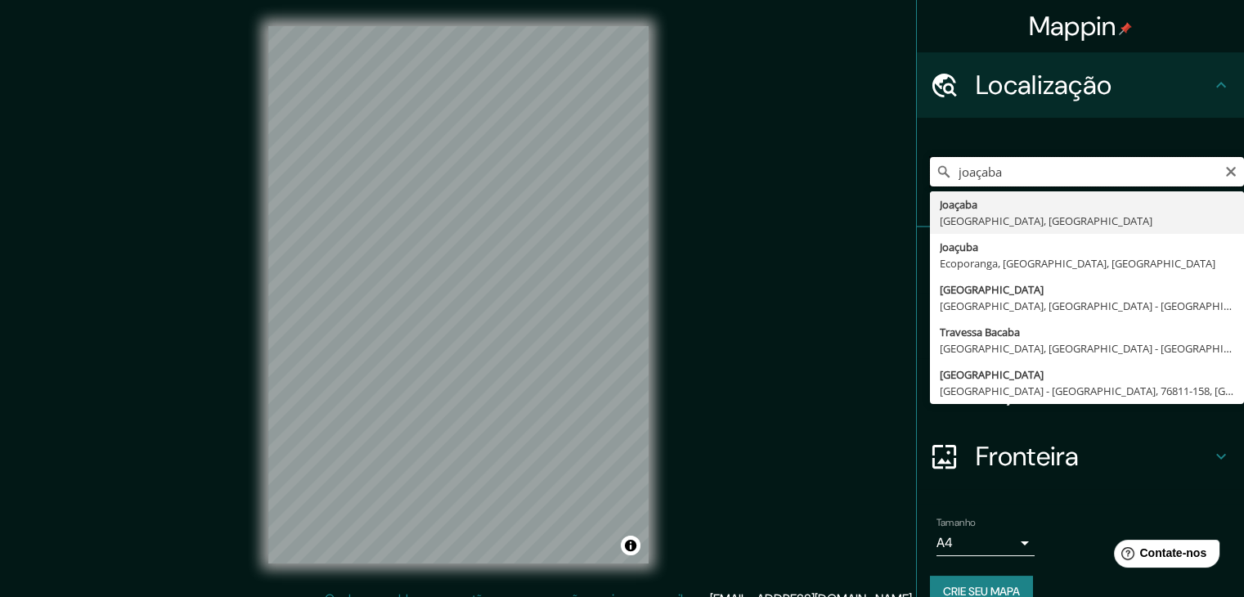 Image resolution: width=1244 pixels, height=597 pixels. I want to click on button: Alternar atribuição, so click(630, 545).